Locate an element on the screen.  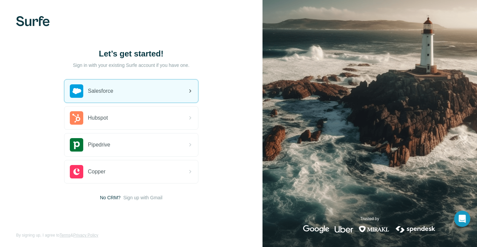
button: Sign up with Gmail is located at coordinates (143, 197).